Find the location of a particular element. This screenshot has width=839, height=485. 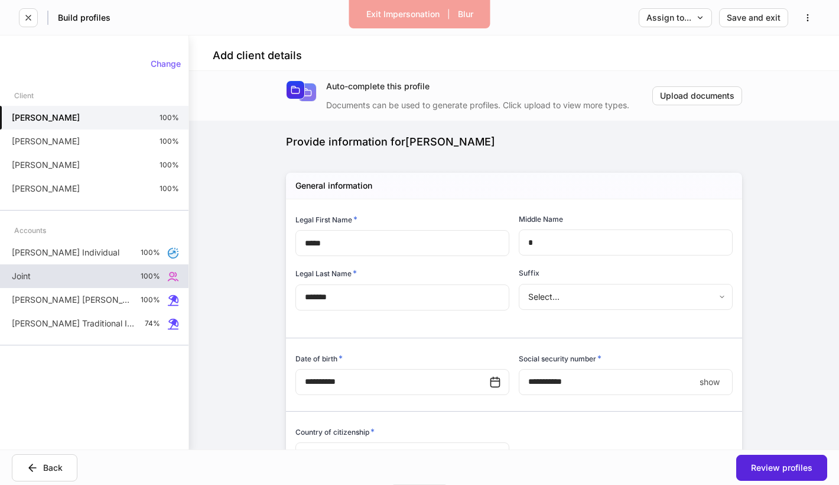

div: Auto-complete this profile is located at coordinates (489, 86).